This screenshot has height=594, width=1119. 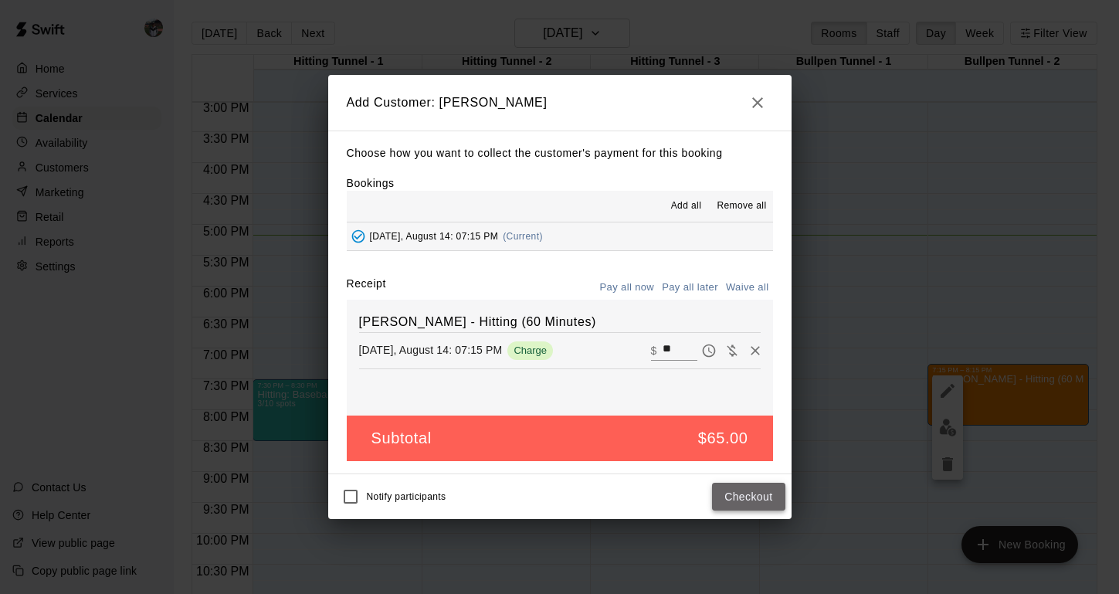 What do you see at coordinates (406, 497) in the screenshot?
I see `span: Notify participants` at bounding box center [406, 497].